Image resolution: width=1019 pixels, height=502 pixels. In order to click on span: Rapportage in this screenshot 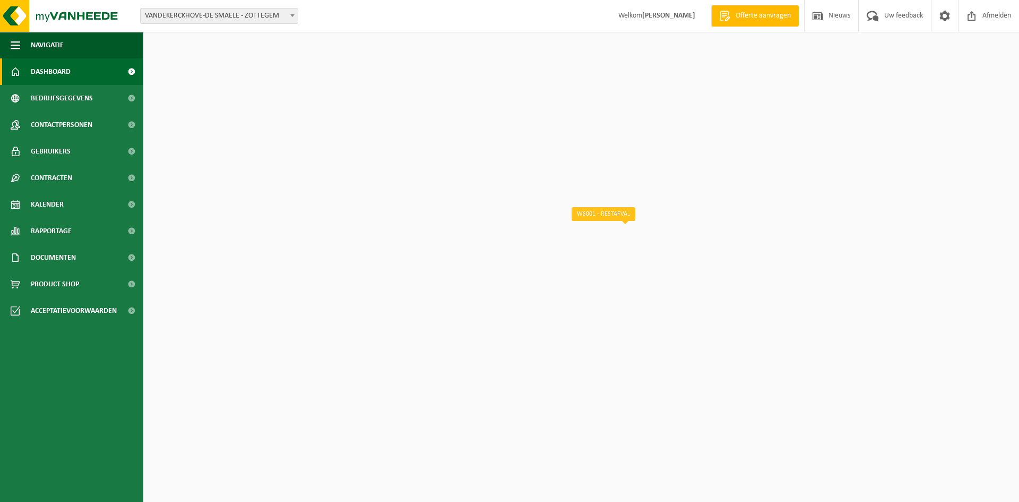, I will do `click(51, 231)`.